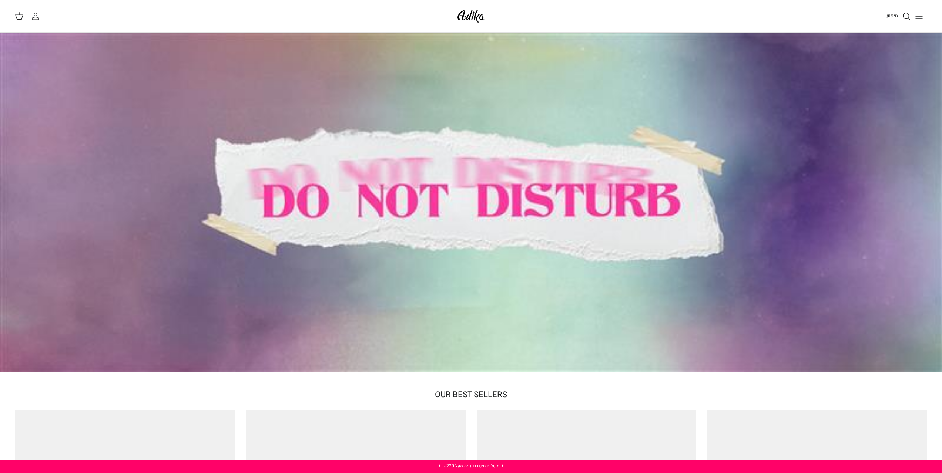 Image resolution: width=942 pixels, height=473 pixels. I want to click on a: החשבון שלי, so click(37, 16).